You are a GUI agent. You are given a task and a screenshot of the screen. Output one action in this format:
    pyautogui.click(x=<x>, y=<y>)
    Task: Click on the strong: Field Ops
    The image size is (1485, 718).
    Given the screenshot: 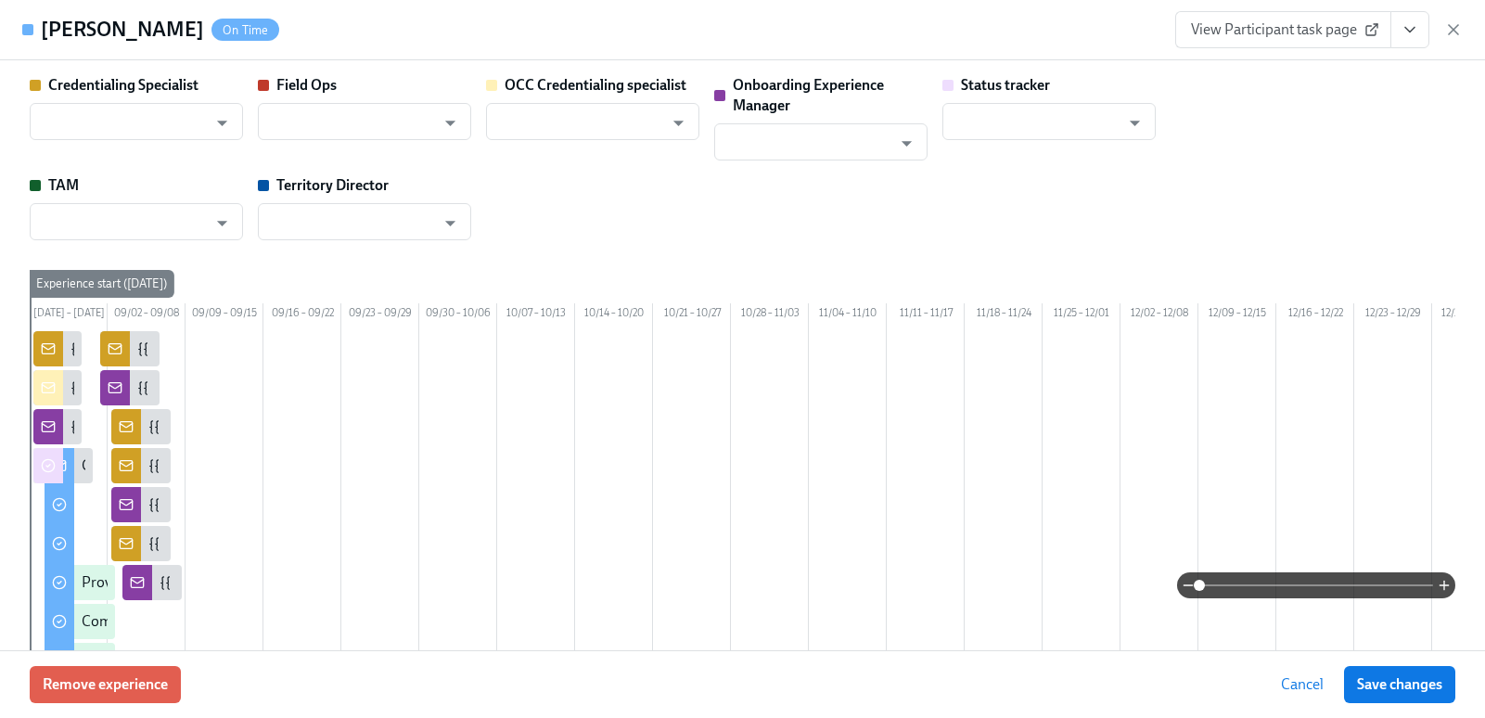 What is the action you would take?
    pyautogui.click(x=306, y=84)
    